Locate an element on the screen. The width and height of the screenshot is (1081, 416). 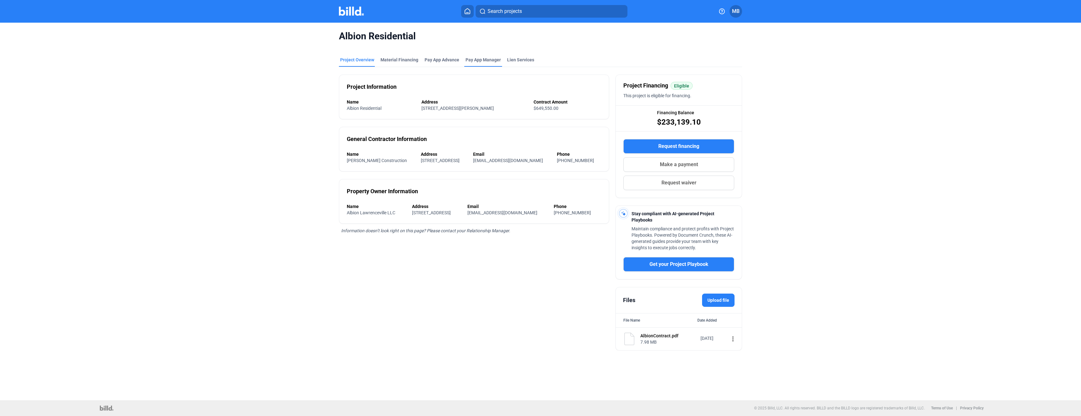
button: Search projects is located at coordinates (551, 11).